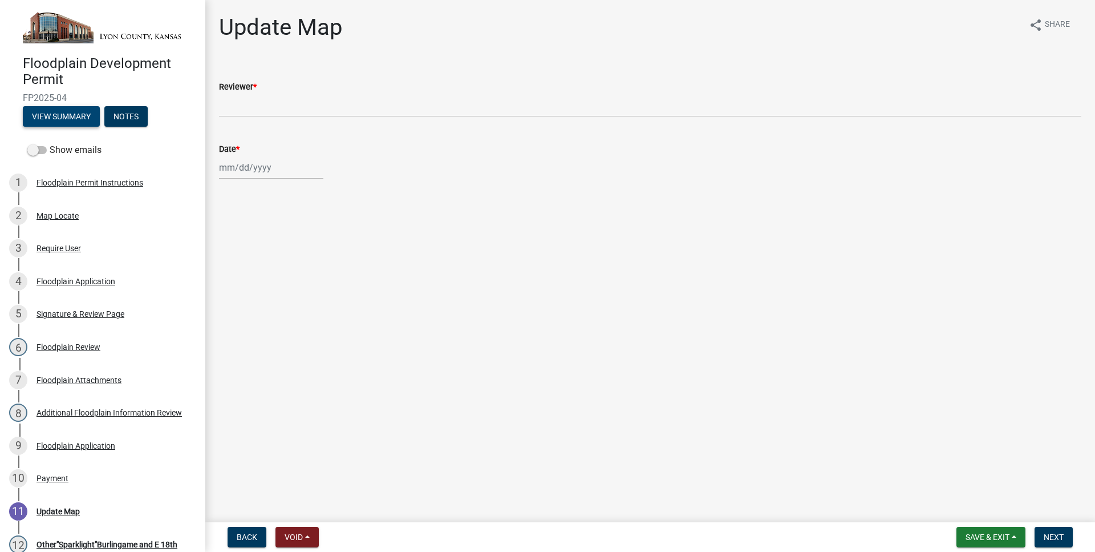 The height and width of the screenshot is (552, 1095). I want to click on button: Void, so click(297, 537).